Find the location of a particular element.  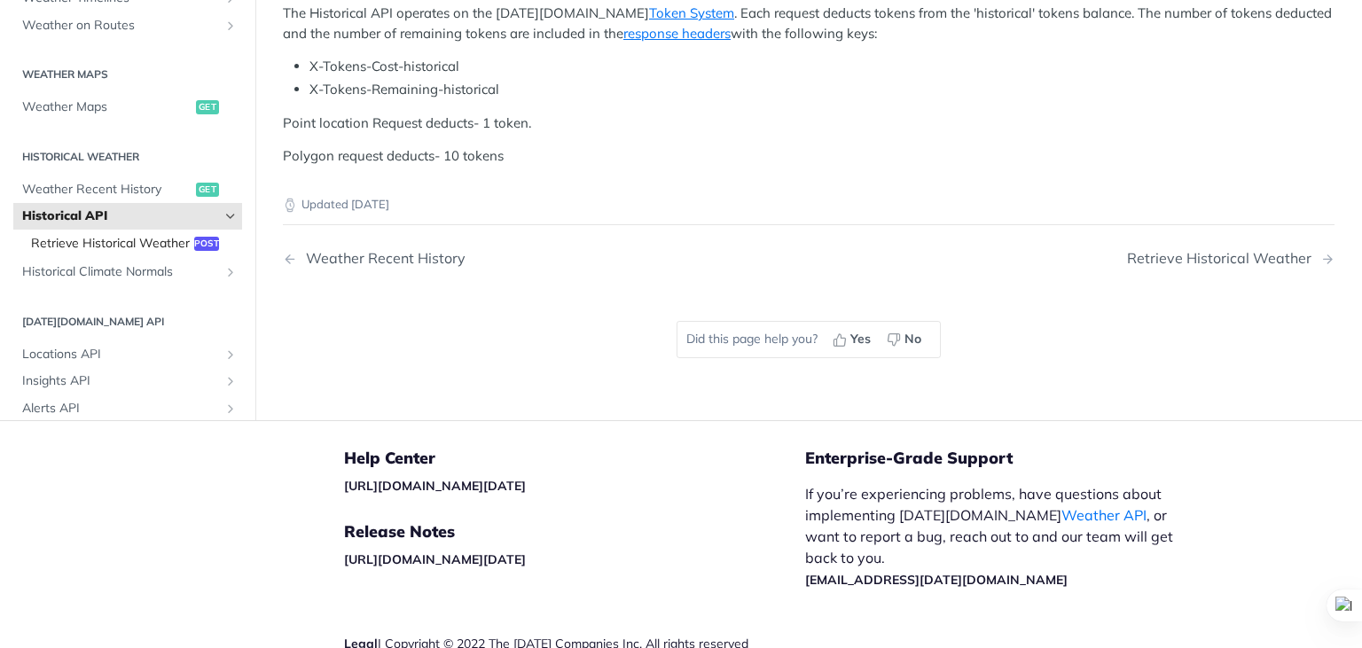

a: Historical APIHide subpages for Historical API is located at coordinates (128, 216).